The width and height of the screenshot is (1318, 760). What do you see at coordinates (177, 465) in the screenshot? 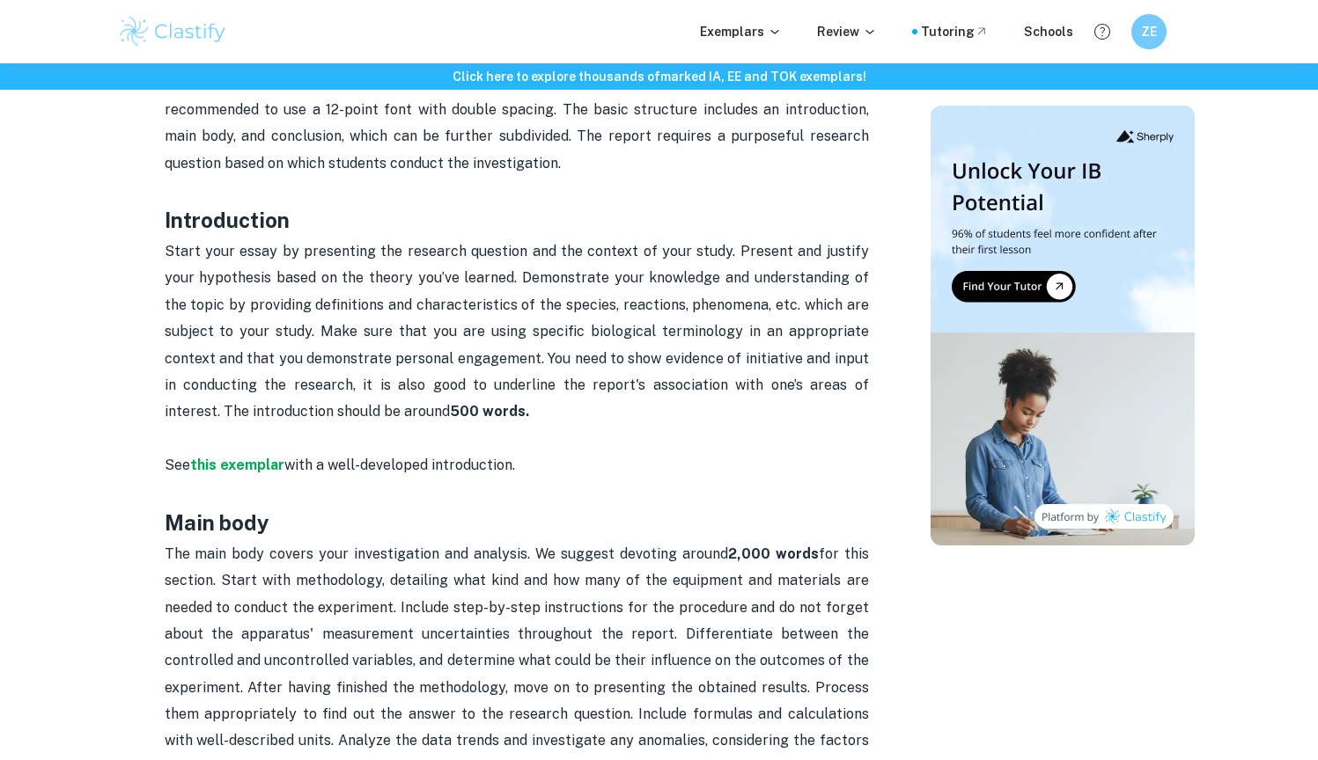
I see `span: See` at bounding box center [177, 465].